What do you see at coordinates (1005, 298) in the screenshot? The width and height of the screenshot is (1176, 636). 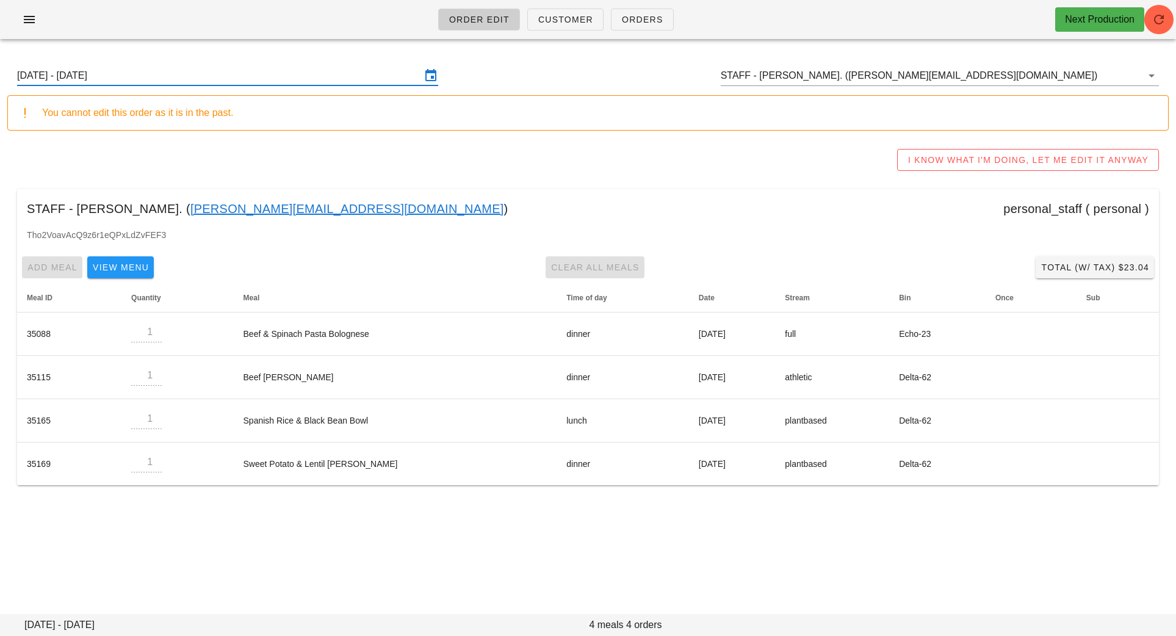 I see `span: Once` at bounding box center [1005, 298].